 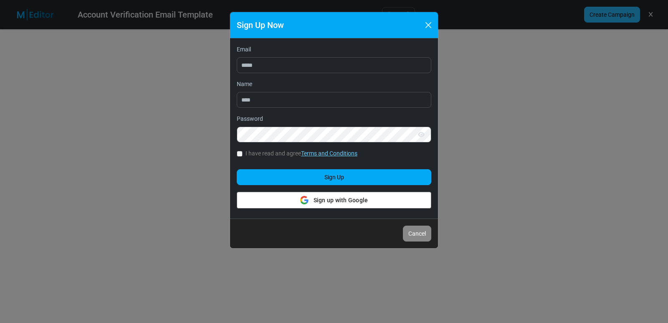 I want to click on label: Password, so click(x=250, y=119).